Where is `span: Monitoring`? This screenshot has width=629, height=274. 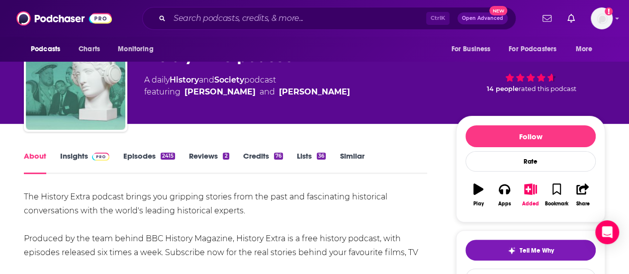
span: Monitoring is located at coordinates (135, 49).